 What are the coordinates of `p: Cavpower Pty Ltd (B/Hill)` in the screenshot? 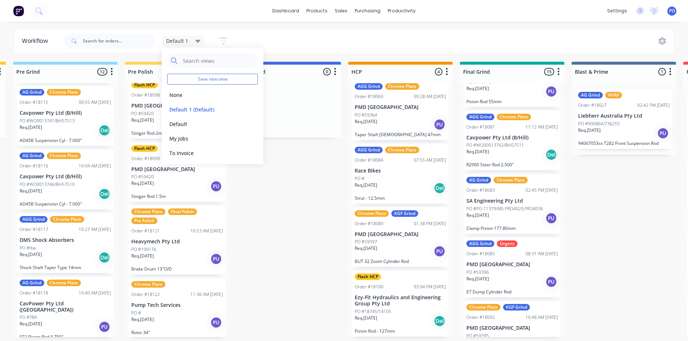 It's located at (512, 137).